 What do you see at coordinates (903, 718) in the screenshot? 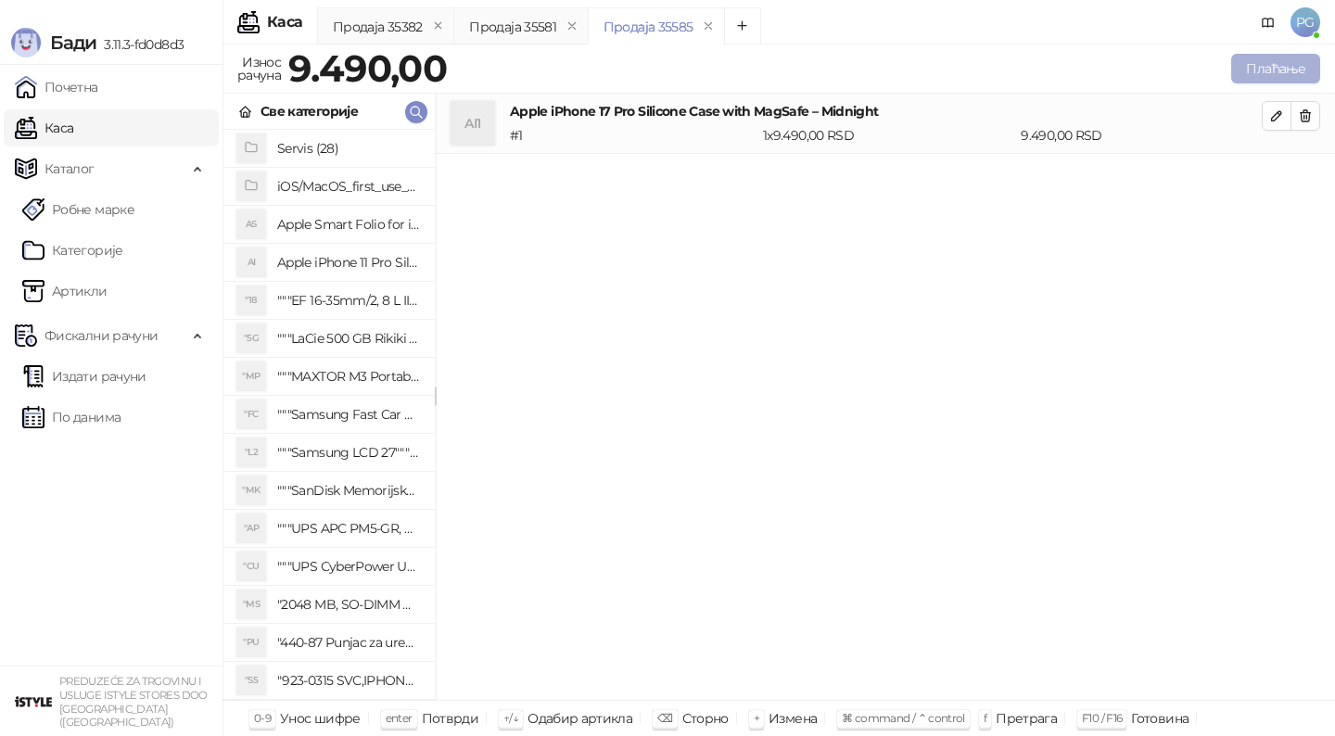
I see `span: ⌘ command / ⌃ control` at bounding box center [903, 718].